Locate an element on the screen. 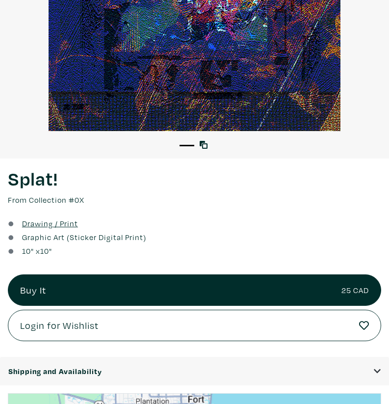  button: 1 of 1 is located at coordinates (187, 145).